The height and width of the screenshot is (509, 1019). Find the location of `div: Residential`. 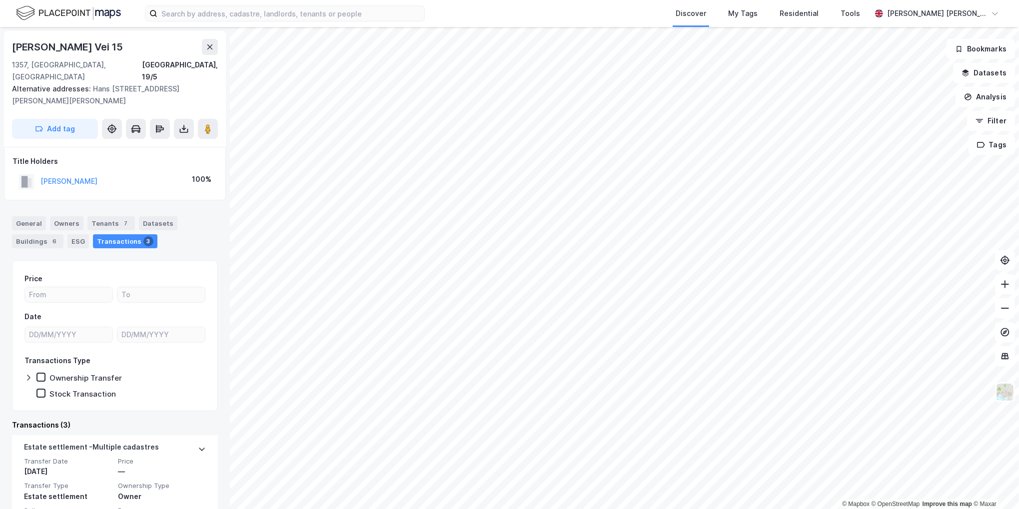

div: Residential is located at coordinates (799, 13).